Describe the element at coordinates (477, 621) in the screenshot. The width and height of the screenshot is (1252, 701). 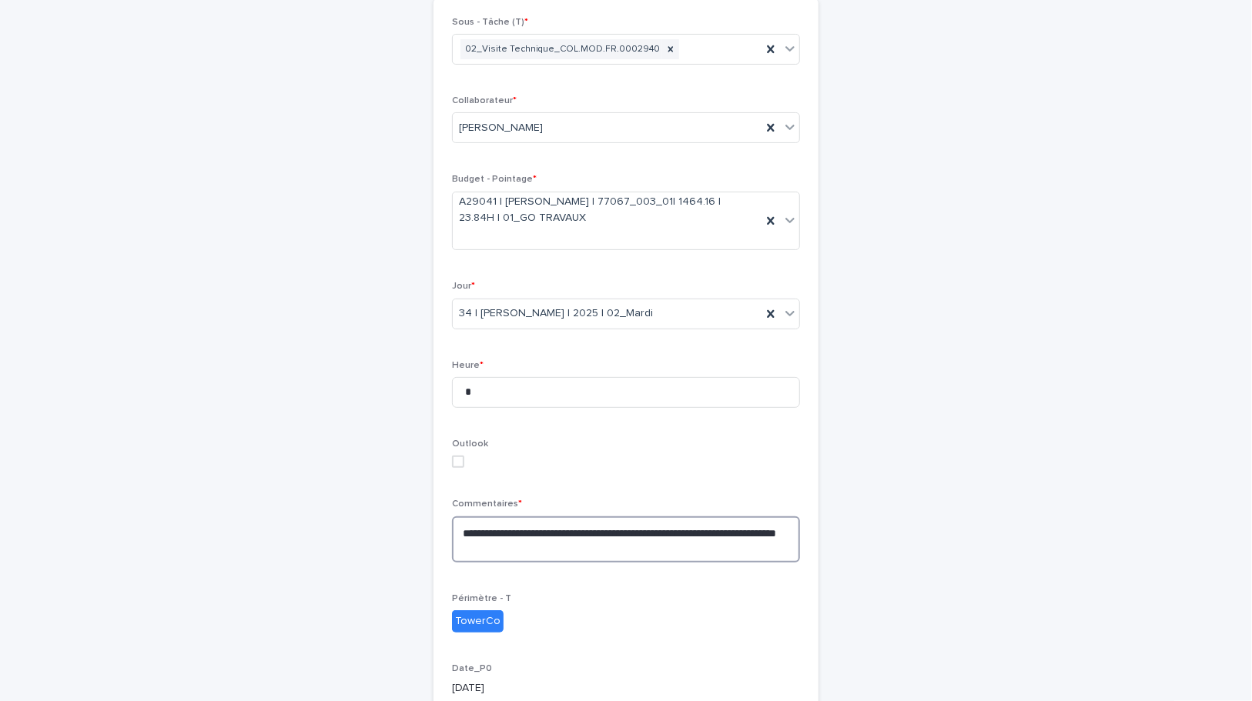
I see `div: TowerCo` at that location.